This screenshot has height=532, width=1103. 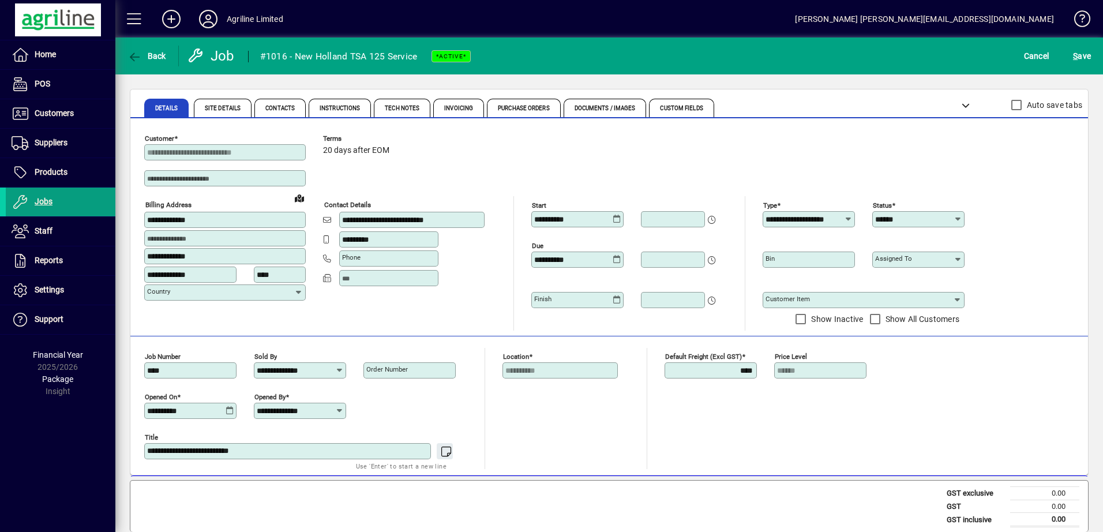 What do you see at coordinates (147, 56) in the screenshot?
I see `span: Back` at bounding box center [147, 56].